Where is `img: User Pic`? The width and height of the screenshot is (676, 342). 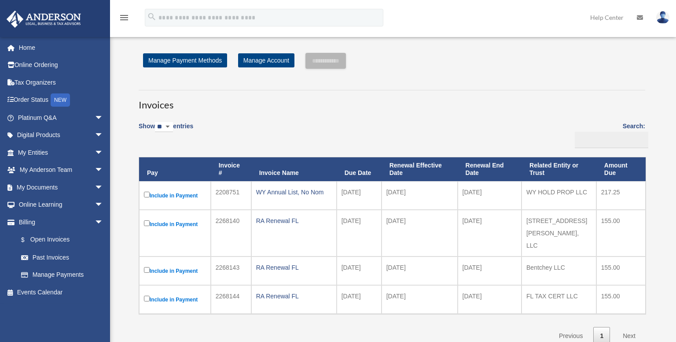 img: User Pic is located at coordinates (663, 17).